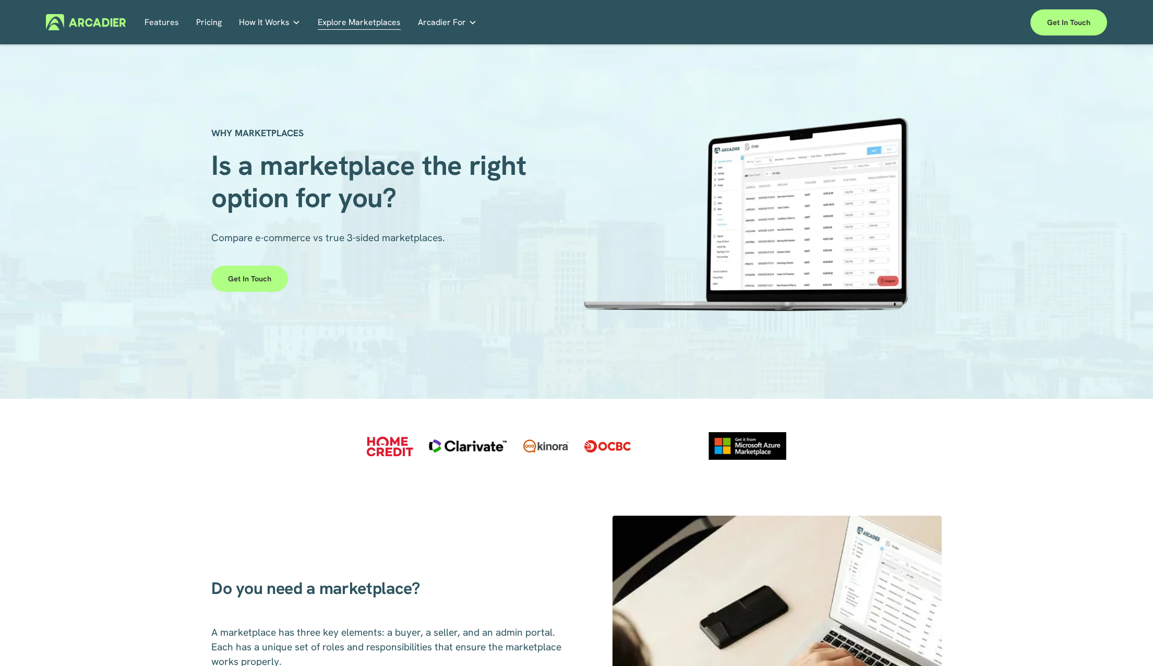 The width and height of the screenshot is (1153, 666). I want to click on span: Compare e-commerce vs true 3-sided marketplaces., so click(328, 237).